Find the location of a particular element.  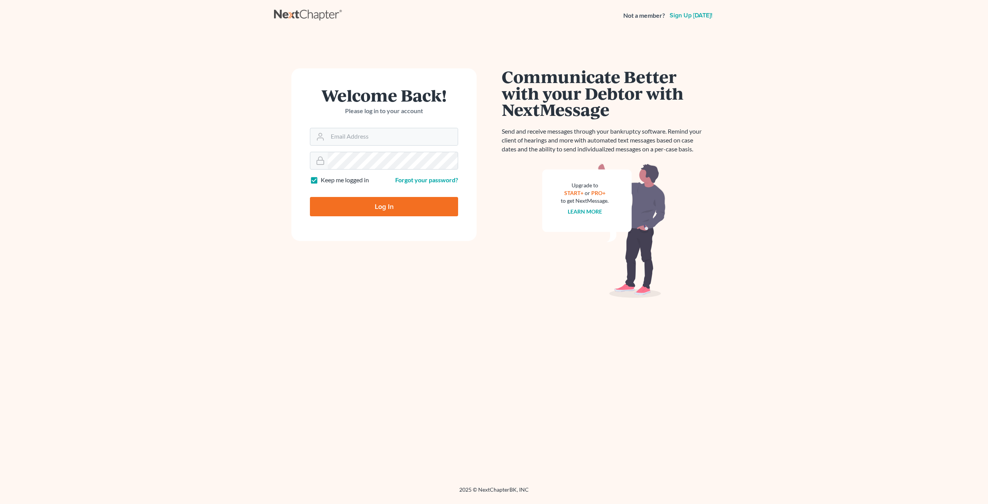

div: 2025 © NextChapterBK, INC is located at coordinates (494, 493).